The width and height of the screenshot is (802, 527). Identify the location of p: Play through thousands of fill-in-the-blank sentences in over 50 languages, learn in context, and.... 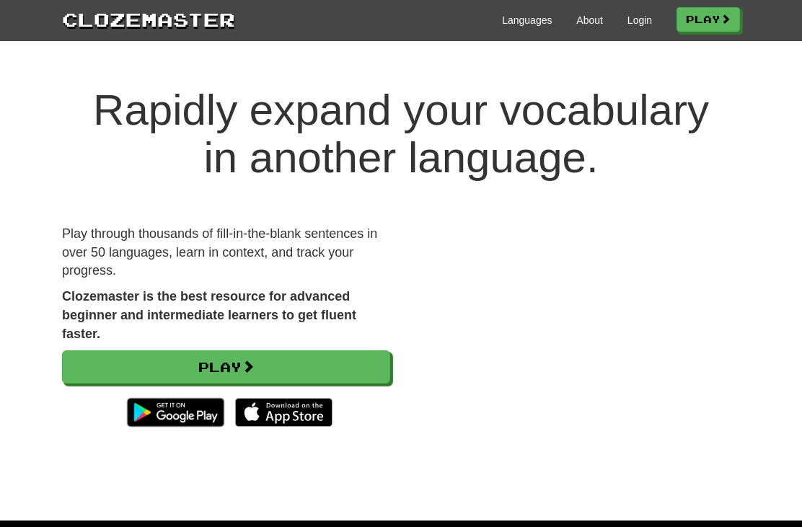
(226, 253).